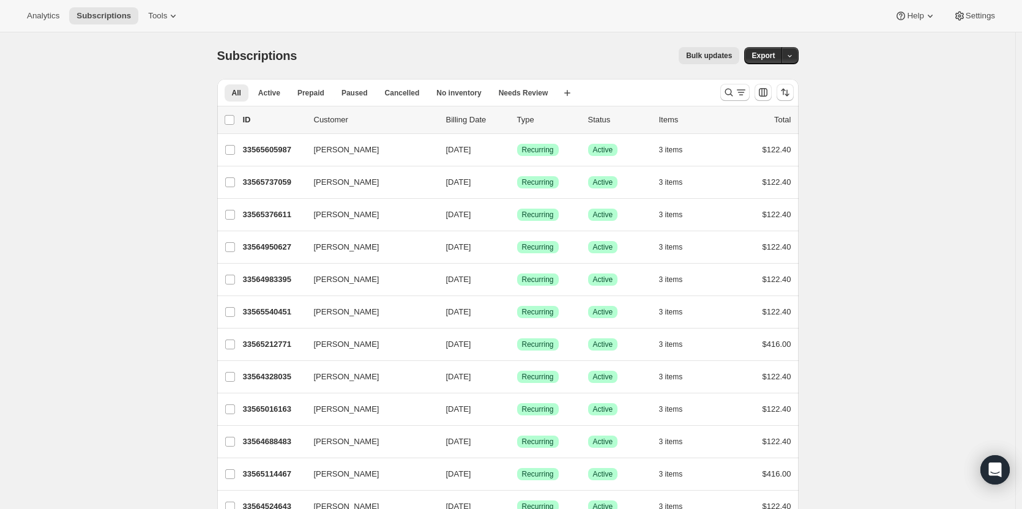 This screenshot has width=1022, height=509. Describe the element at coordinates (273, 442) in the screenshot. I see `p: 33564688483` at that location.